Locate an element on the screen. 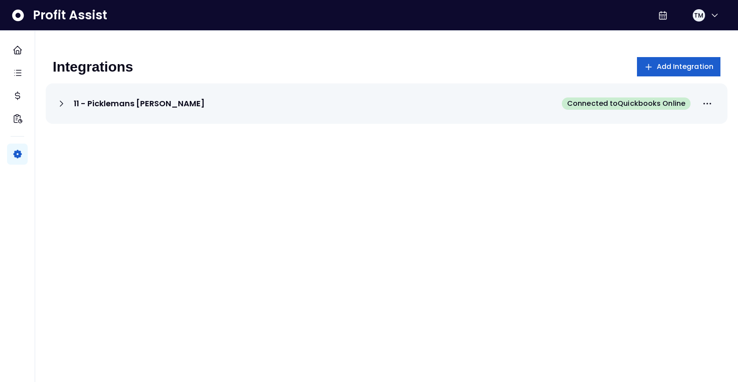 This screenshot has height=382, width=738. span: Profit Assist is located at coordinates (70, 15).